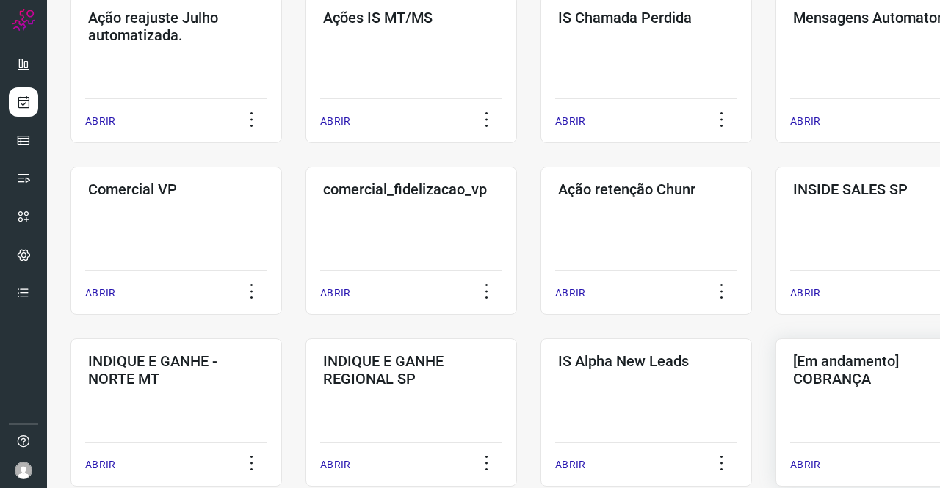 This screenshot has height=488, width=940. I want to click on h3: Ações IS MT/MS, so click(411, 18).